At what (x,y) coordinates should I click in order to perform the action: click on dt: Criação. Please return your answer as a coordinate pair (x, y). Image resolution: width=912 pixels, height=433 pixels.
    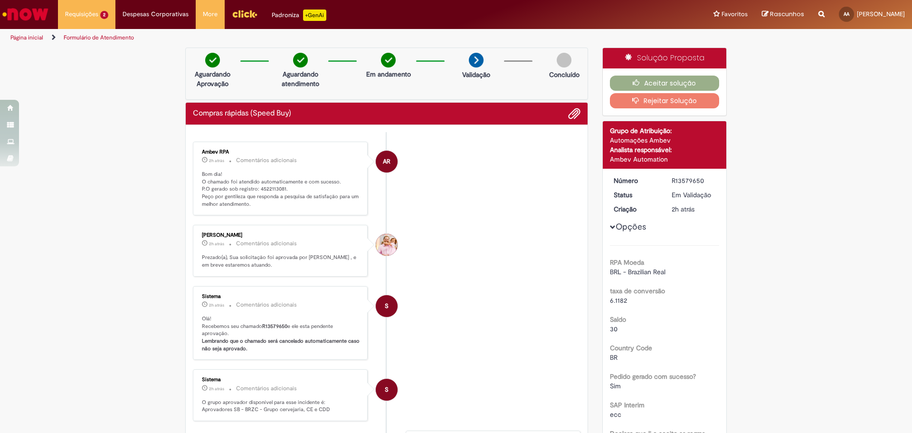
    Looking at the image, I should click on (635, 209).